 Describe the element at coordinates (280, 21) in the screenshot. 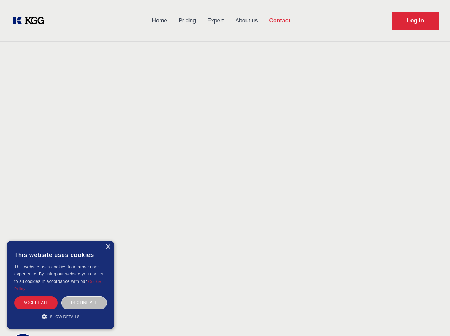

I see `a: Contact` at that location.